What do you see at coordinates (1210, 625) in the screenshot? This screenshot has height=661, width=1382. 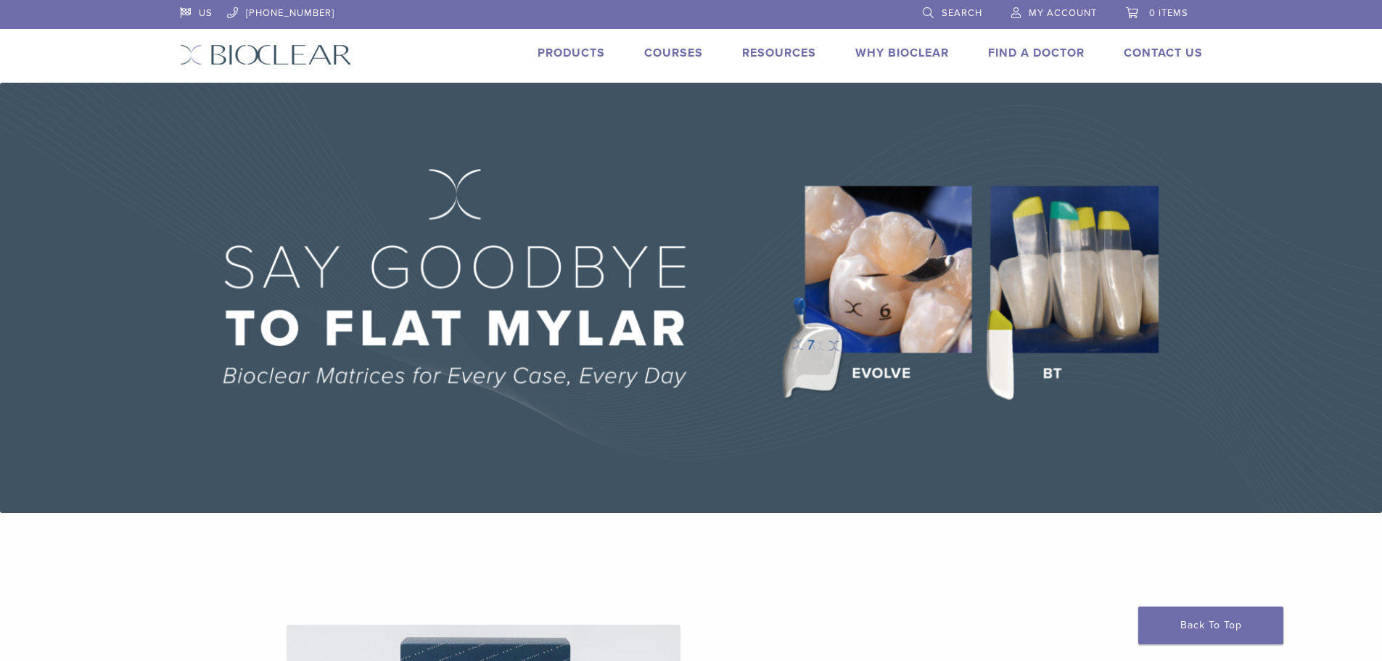 I see `a: Back To Top` at bounding box center [1210, 625].